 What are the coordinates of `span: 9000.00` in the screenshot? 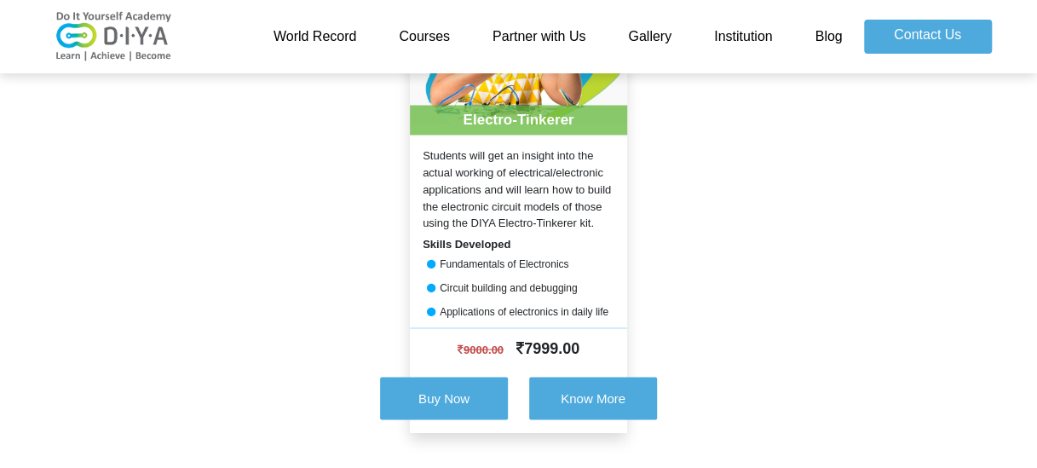 It's located at (480, 348).